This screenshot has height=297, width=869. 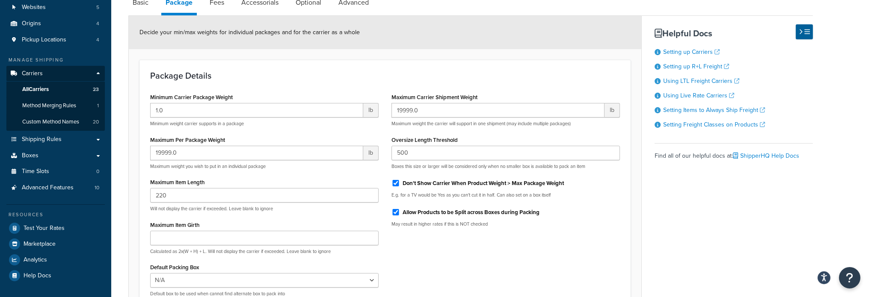 What do you see at coordinates (483, 184) in the screenshot?
I see `label: Don't Show Carrier When Product Weight > Max Package Weight` at bounding box center [483, 184].